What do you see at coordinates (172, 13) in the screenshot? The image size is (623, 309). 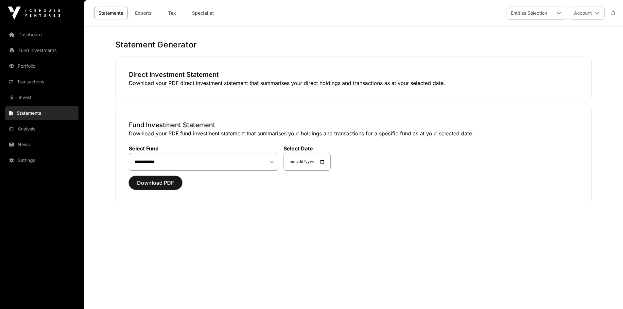 I see `a: Tax` at bounding box center [172, 13].